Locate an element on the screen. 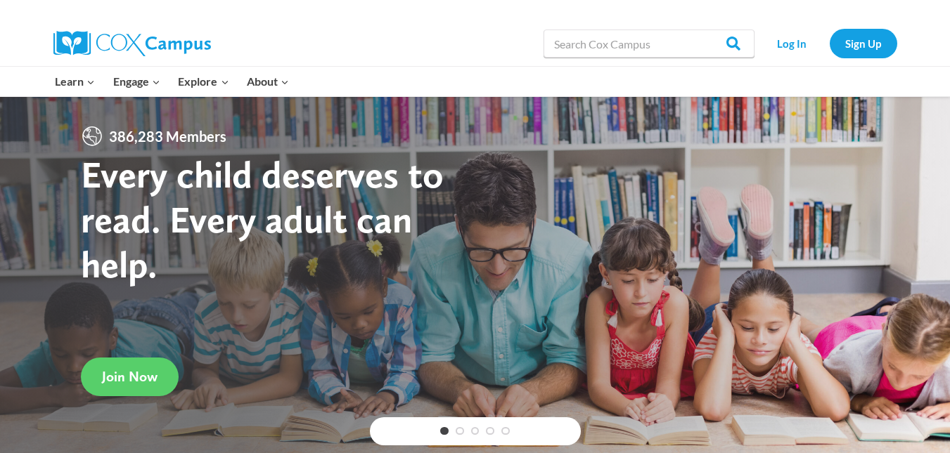 The image size is (950, 453). nav: Secondary Navigation is located at coordinates (829, 43).